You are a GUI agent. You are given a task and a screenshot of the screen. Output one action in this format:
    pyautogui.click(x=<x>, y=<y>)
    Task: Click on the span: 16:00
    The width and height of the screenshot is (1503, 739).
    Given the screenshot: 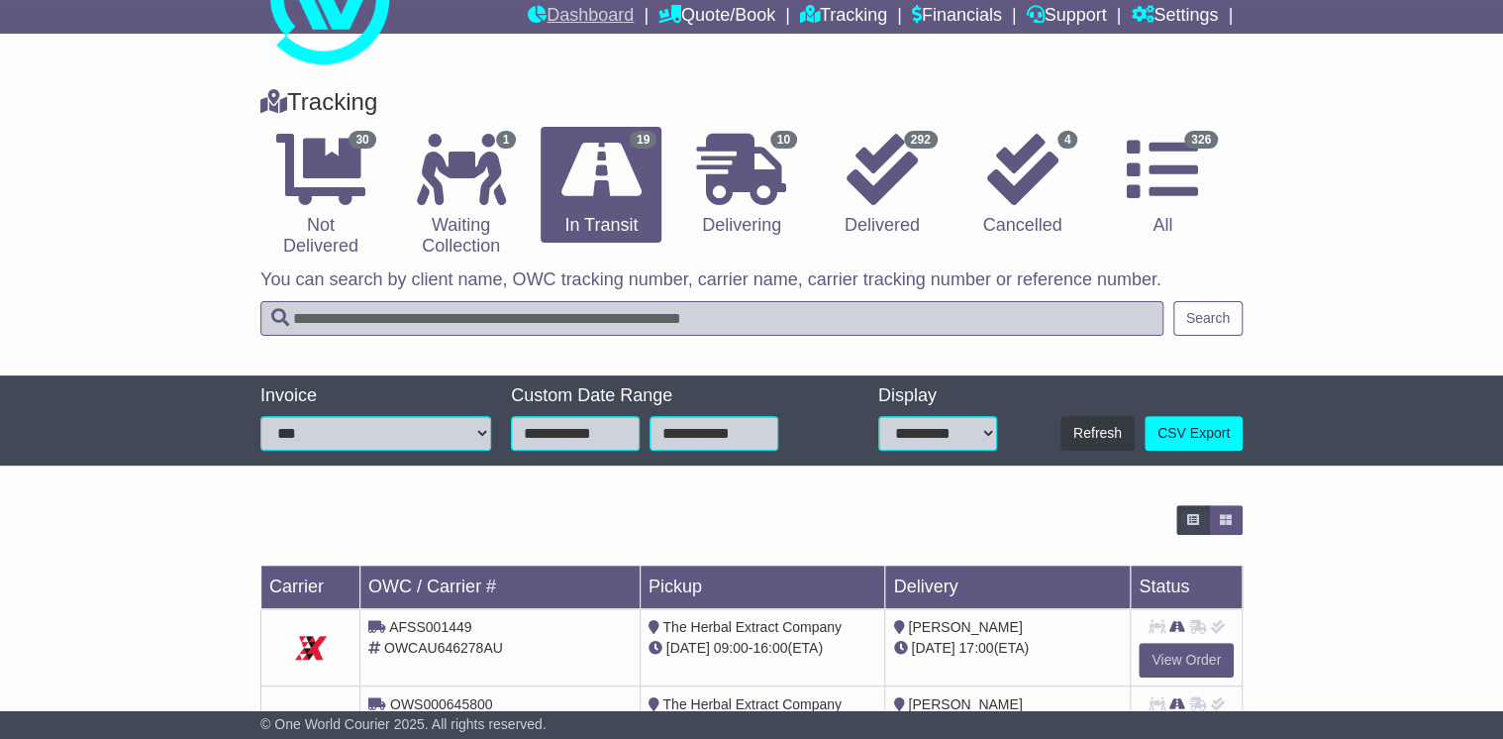 What is the action you would take?
    pyautogui.click(x=769, y=648)
    